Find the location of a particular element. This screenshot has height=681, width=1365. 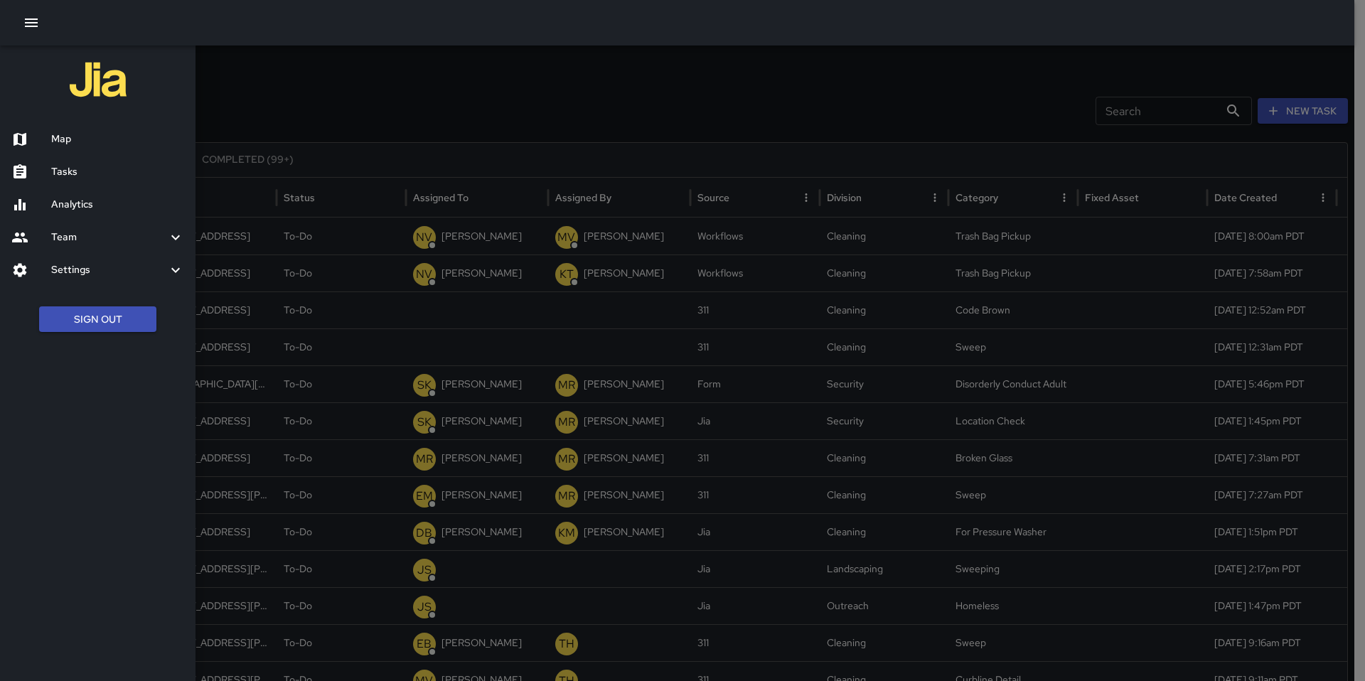

button: Sign Out is located at coordinates (97, 319).